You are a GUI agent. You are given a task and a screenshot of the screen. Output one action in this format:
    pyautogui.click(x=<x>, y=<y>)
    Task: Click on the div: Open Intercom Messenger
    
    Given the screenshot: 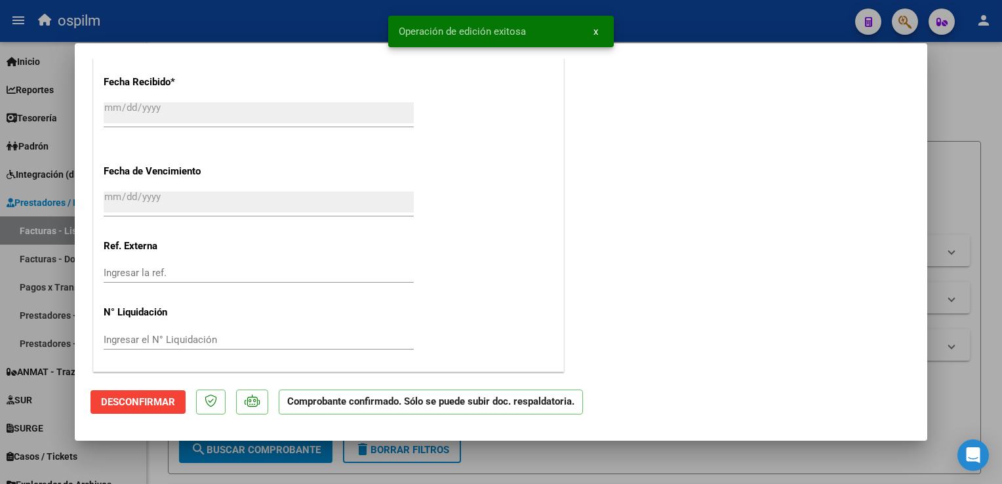 What is the action you would take?
    pyautogui.click(x=973, y=455)
    